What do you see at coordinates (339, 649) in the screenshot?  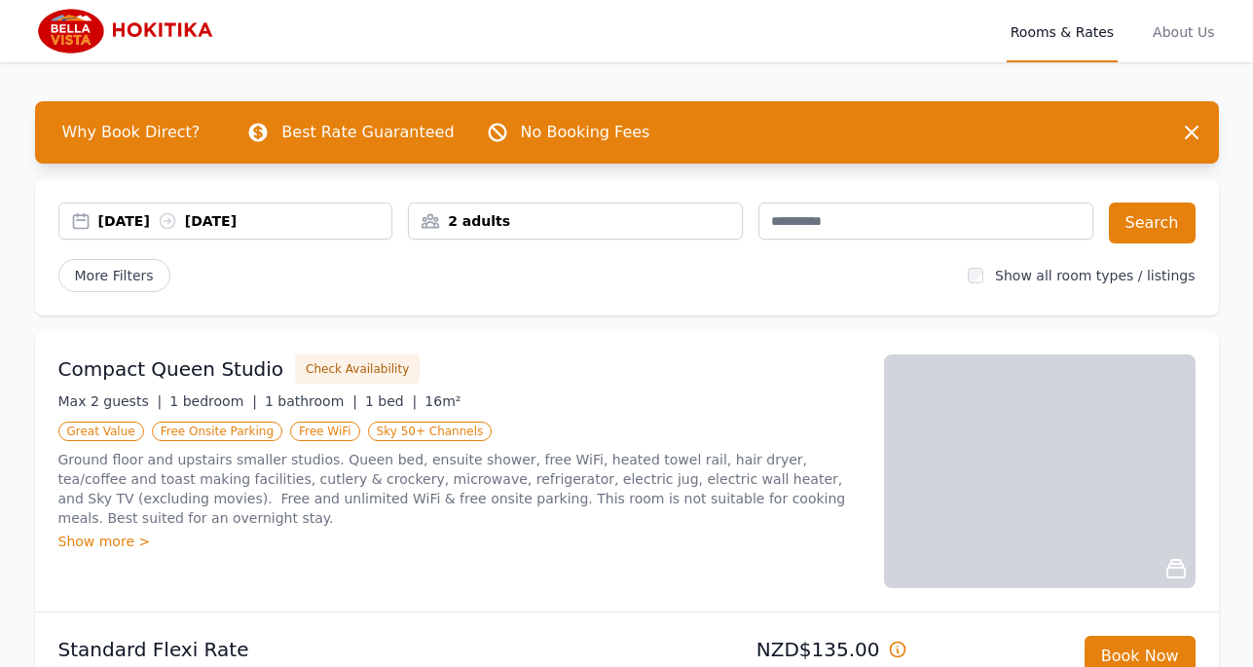 I see `p: Standard Flexi Rate` at bounding box center [339, 649].